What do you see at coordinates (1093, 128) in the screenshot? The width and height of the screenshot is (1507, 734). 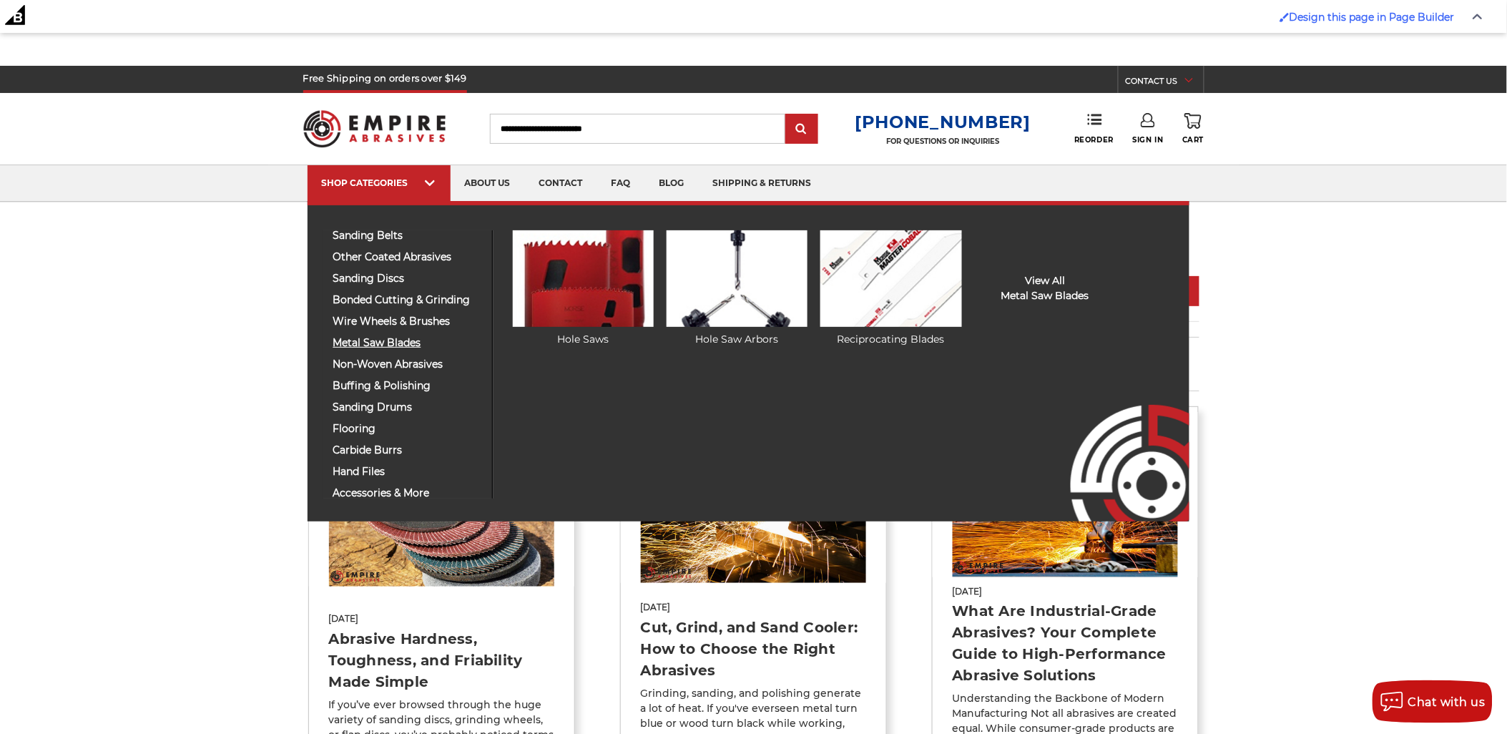 I see `a: Reorder` at bounding box center [1093, 128].